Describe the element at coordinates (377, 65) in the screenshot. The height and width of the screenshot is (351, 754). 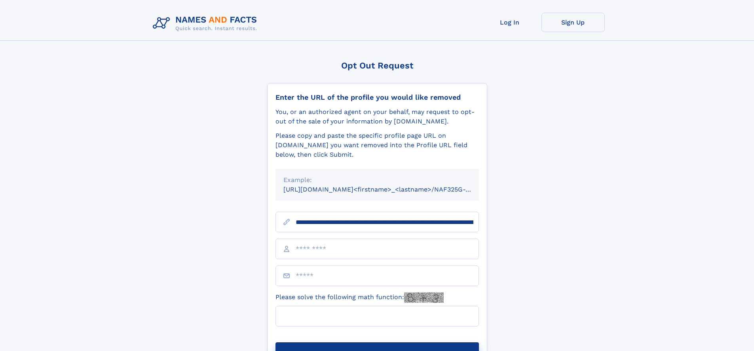
I see `div: Opt Out Request` at that location.